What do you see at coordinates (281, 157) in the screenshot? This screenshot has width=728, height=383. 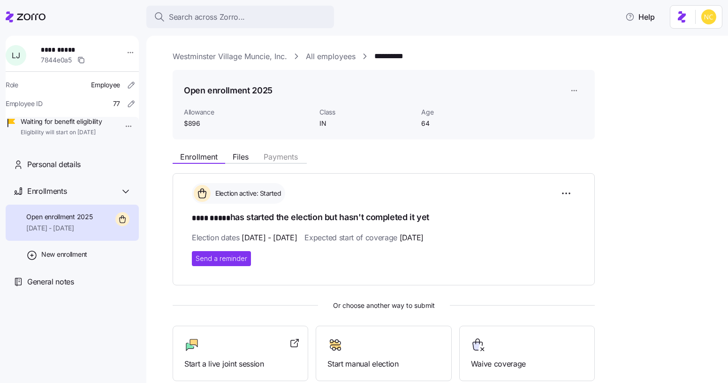 I see `span: Payments` at bounding box center [281, 157].